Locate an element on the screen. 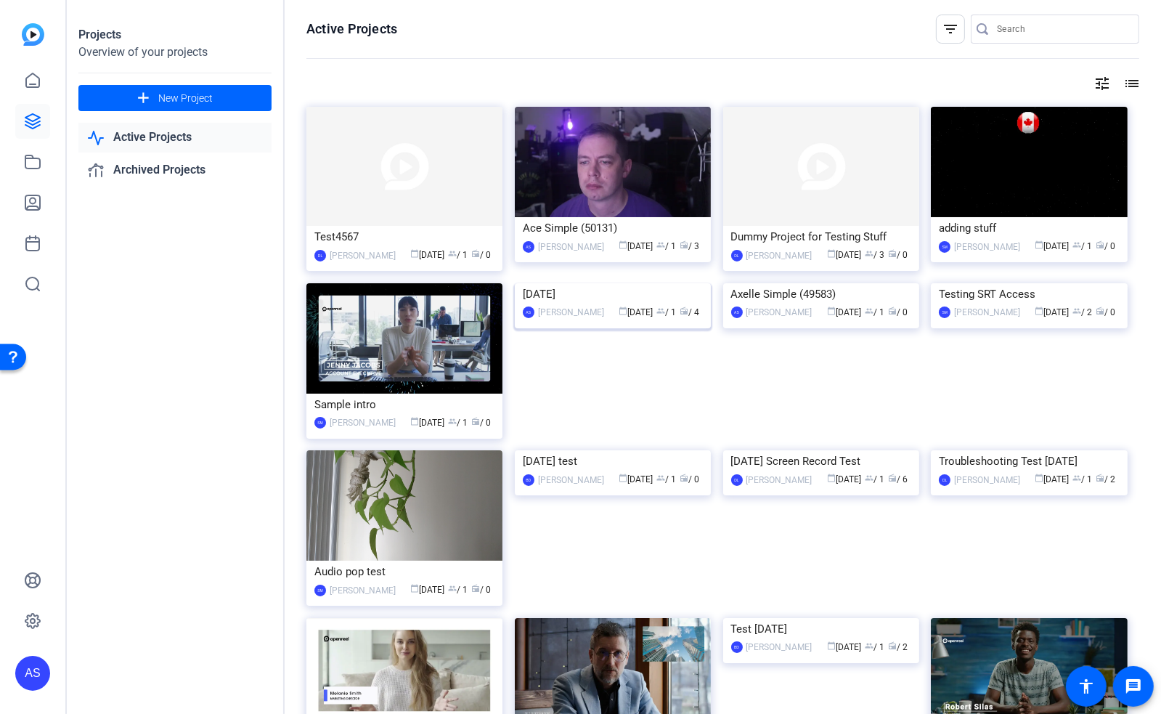 The image size is (1161, 714). div: Testing SRT Access is located at coordinates (1029, 294).